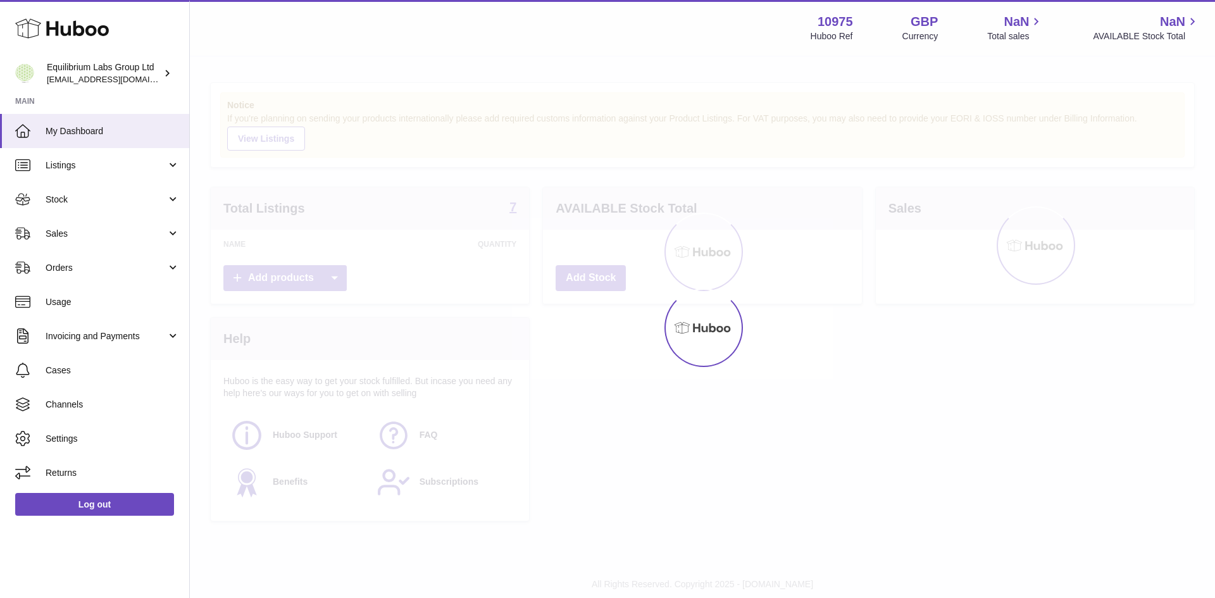 The height and width of the screenshot is (598, 1215). I want to click on div: Currency, so click(920, 36).